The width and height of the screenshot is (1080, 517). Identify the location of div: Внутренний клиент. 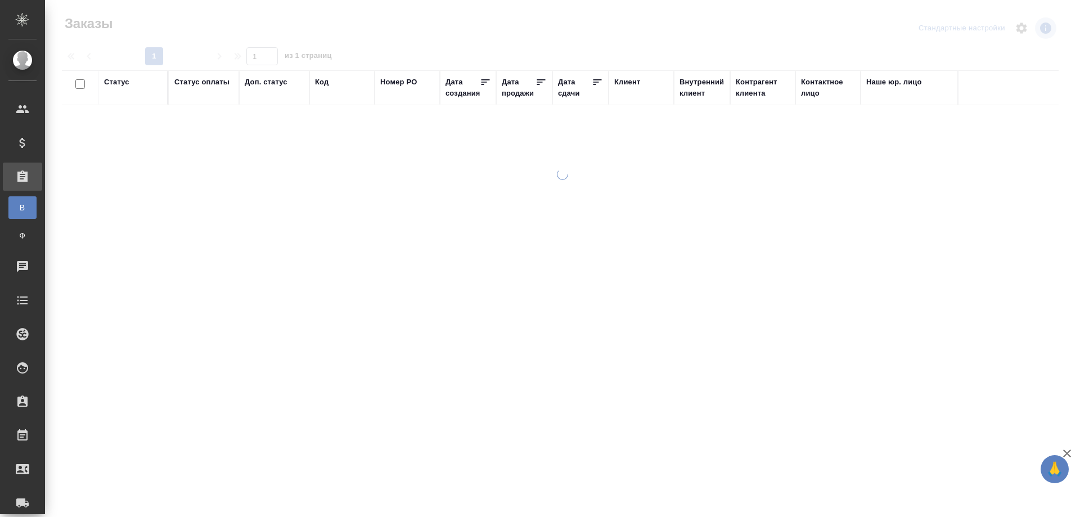
(702, 88).